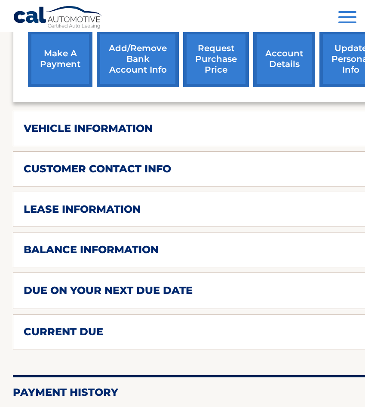  What do you see at coordinates (58, 18) in the screenshot?
I see `a: Cal Automotive` at bounding box center [58, 18].